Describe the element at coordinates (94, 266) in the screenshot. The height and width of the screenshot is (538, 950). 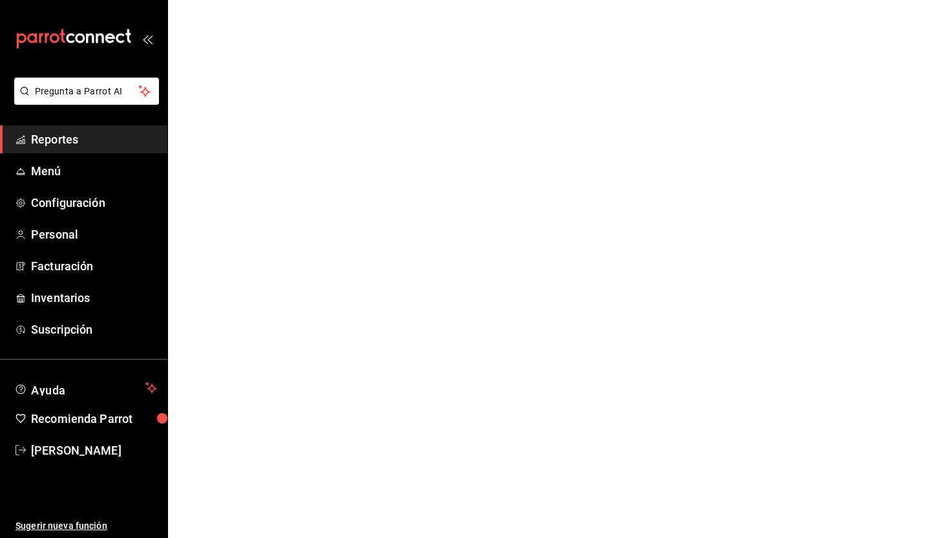
I see `span: Facturación` at that location.